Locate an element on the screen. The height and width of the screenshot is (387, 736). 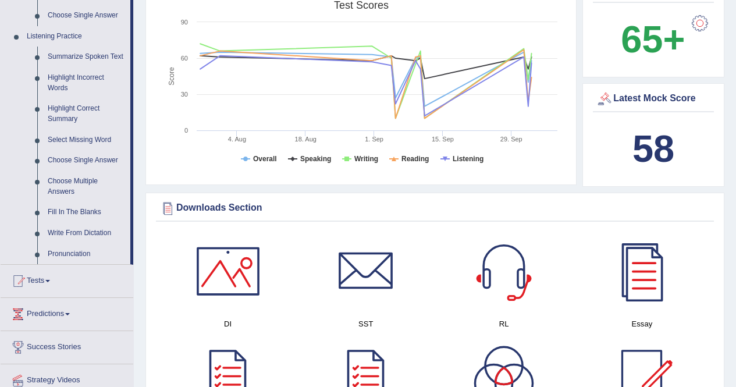
text: 90 is located at coordinates (184, 22).